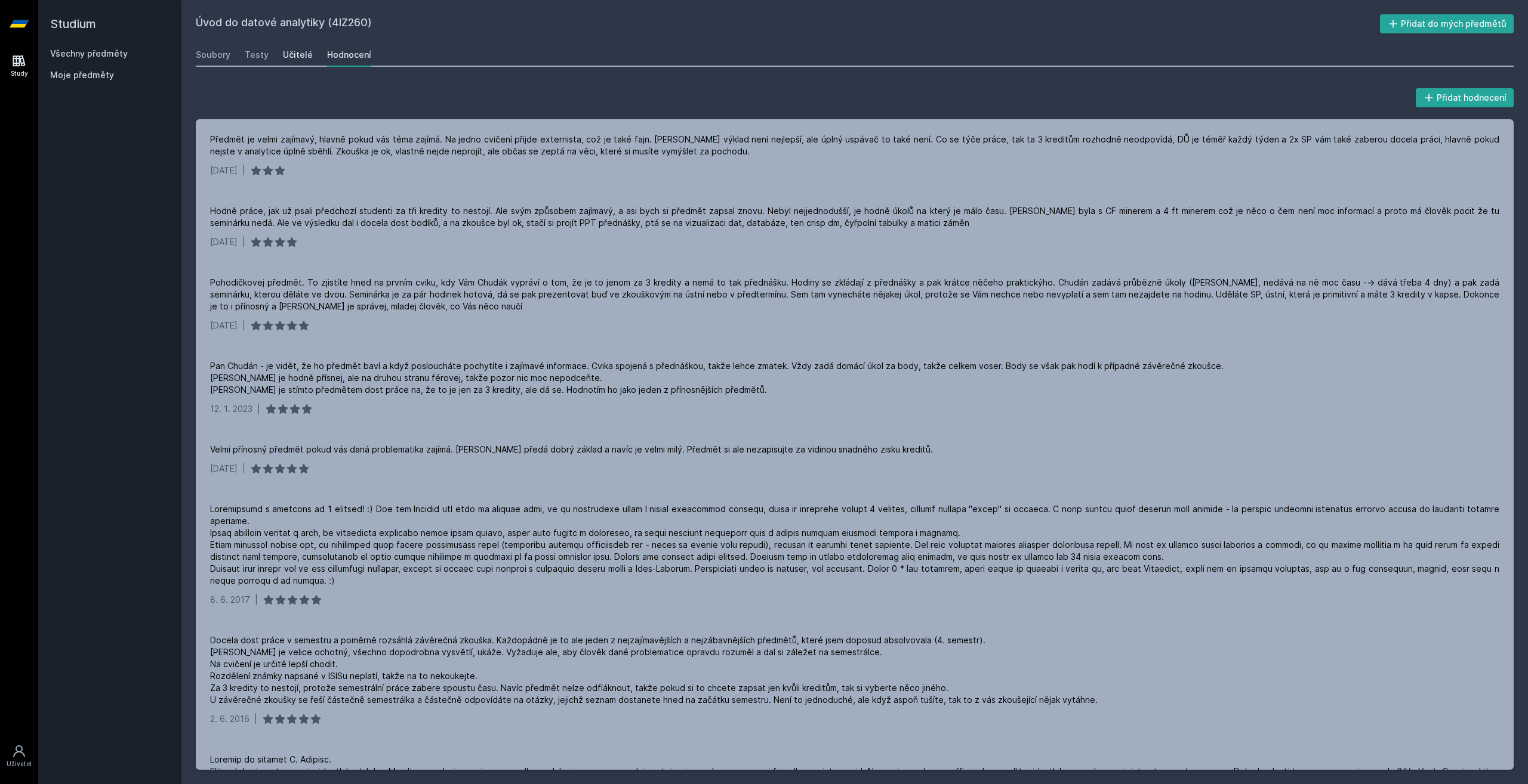  I want to click on div: Hodně práce, jak už psali předchozí studenti za tři kredity to nestojí. Ale svým způsobem zajímav..., so click(855, 217).